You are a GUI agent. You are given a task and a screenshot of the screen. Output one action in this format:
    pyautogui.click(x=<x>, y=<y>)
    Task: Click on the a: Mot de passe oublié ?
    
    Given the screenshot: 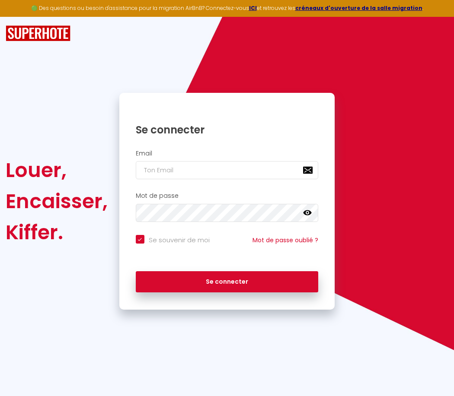 What is the action you would take?
    pyautogui.click(x=285, y=240)
    